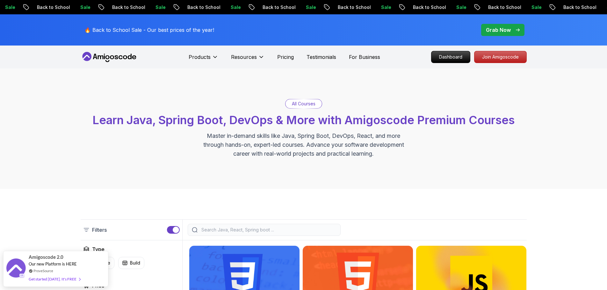  What do you see at coordinates (135, 263) in the screenshot?
I see `p: Build` at bounding box center [135, 263].